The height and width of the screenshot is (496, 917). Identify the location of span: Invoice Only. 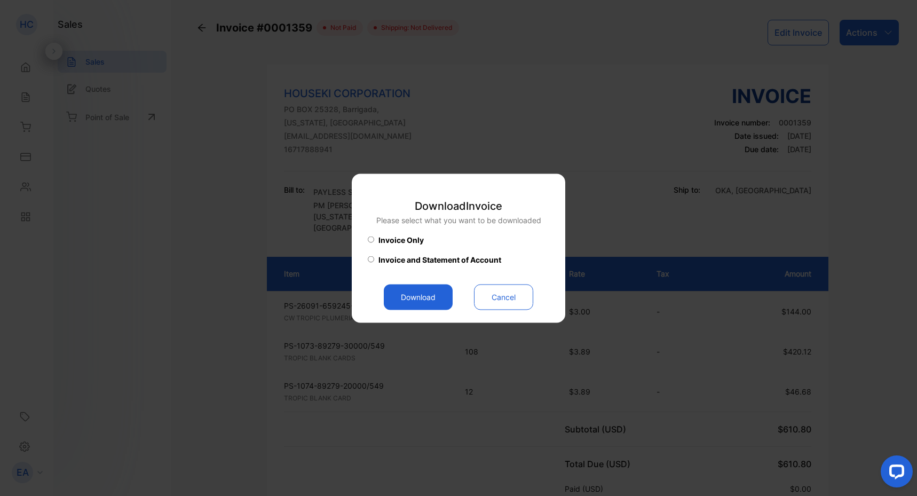
(401, 239).